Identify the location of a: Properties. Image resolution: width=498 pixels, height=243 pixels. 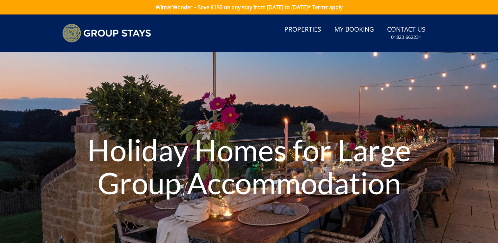
(303, 30).